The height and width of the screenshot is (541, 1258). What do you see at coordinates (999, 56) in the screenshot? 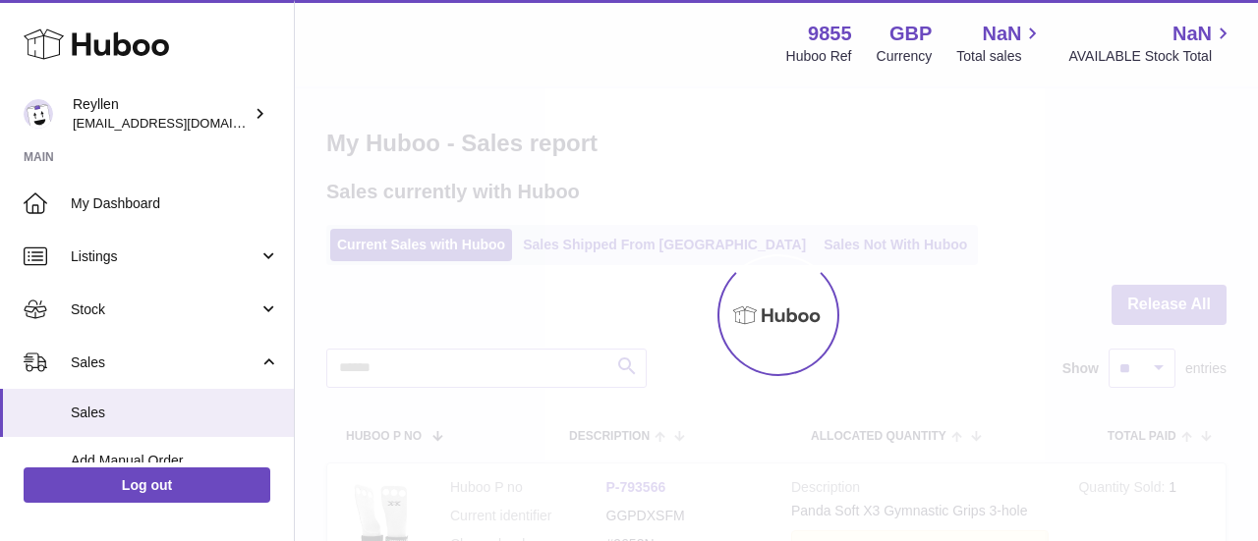
I see `span: Total sales` at bounding box center [999, 56].